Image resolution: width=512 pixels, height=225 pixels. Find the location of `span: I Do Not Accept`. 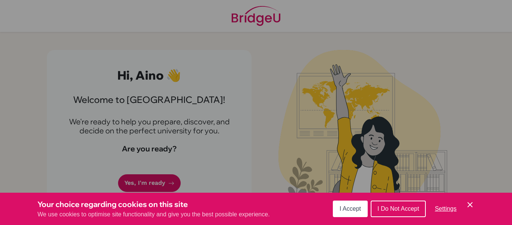

span: I Do Not Accept is located at coordinates (398, 208).